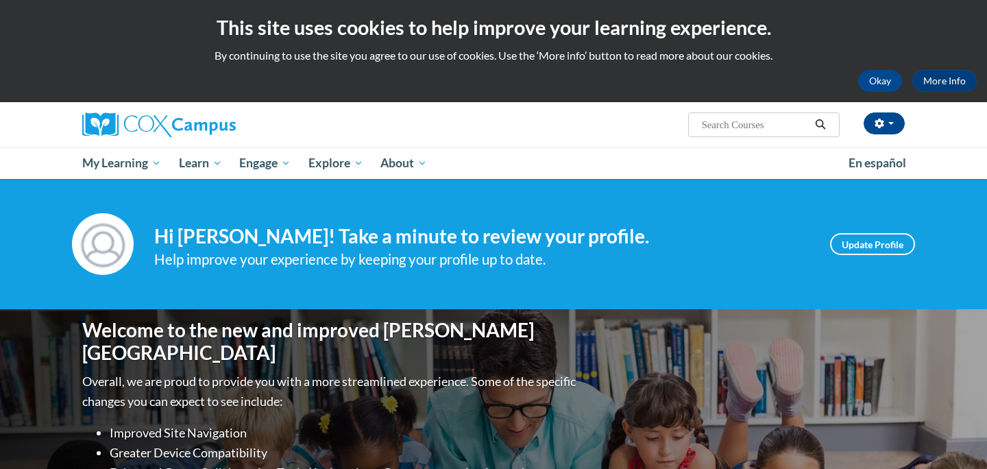  I want to click on img: Profile Image, so click(103, 244).